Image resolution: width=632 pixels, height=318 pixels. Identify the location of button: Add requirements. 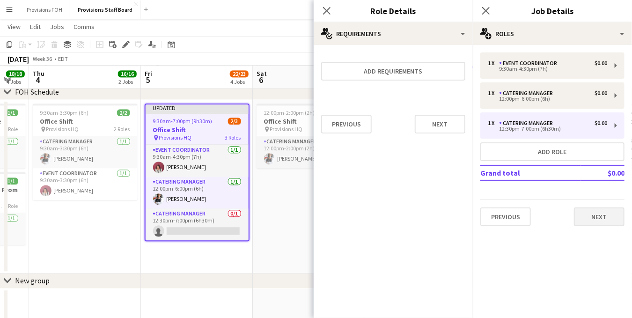
(393, 71).